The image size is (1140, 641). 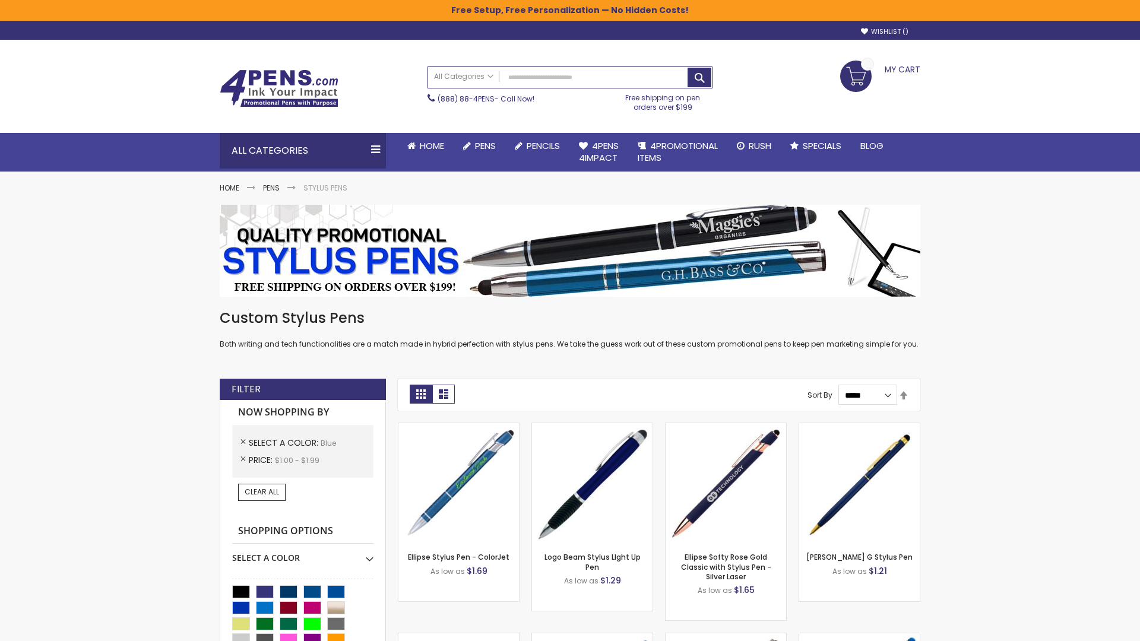 What do you see at coordinates (464, 77) in the screenshot?
I see `span: All Categories` at bounding box center [464, 77].